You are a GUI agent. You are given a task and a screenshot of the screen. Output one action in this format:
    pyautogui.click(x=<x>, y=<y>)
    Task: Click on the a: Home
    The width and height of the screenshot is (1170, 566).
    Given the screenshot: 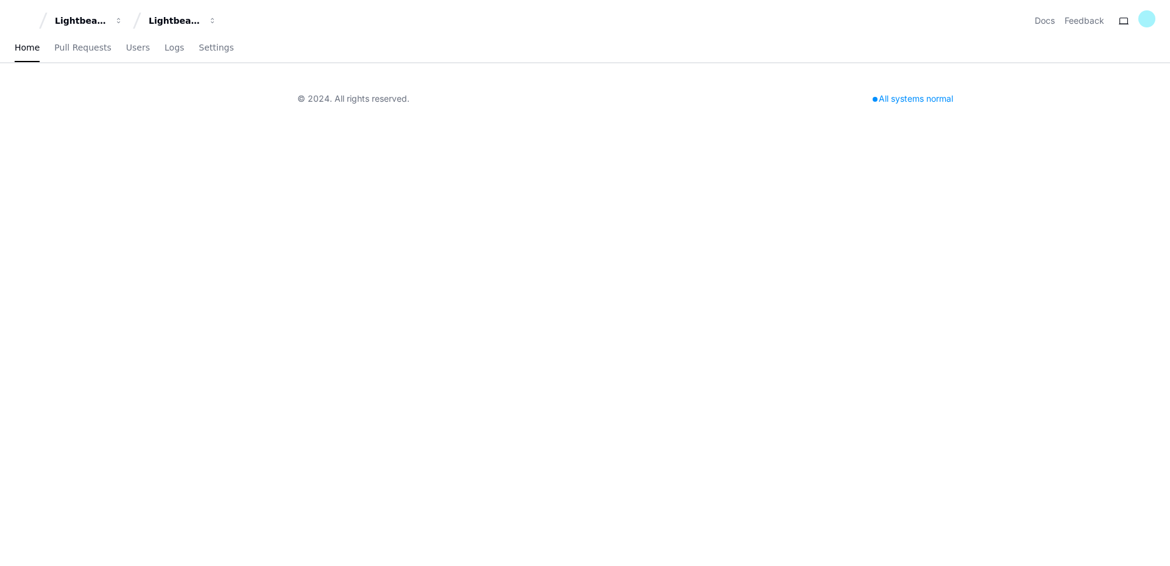 What is the action you would take?
    pyautogui.click(x=27, y=48)
    